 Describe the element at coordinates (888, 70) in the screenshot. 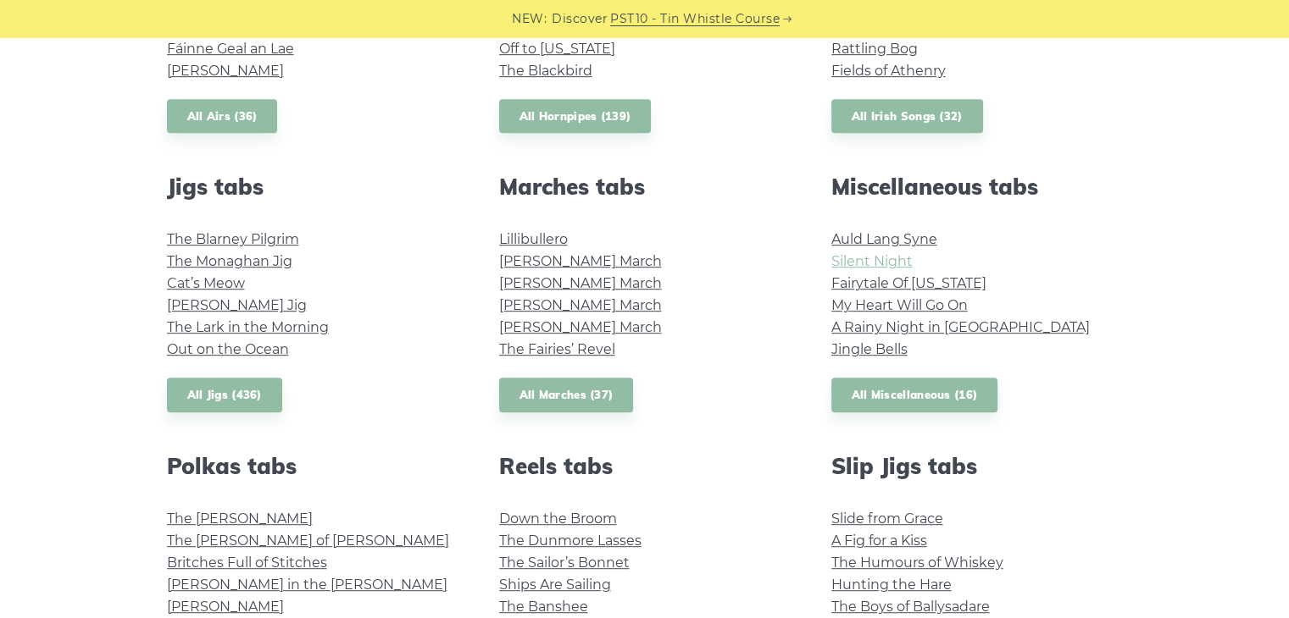

I see `a: Fields of Athenry` at that location.